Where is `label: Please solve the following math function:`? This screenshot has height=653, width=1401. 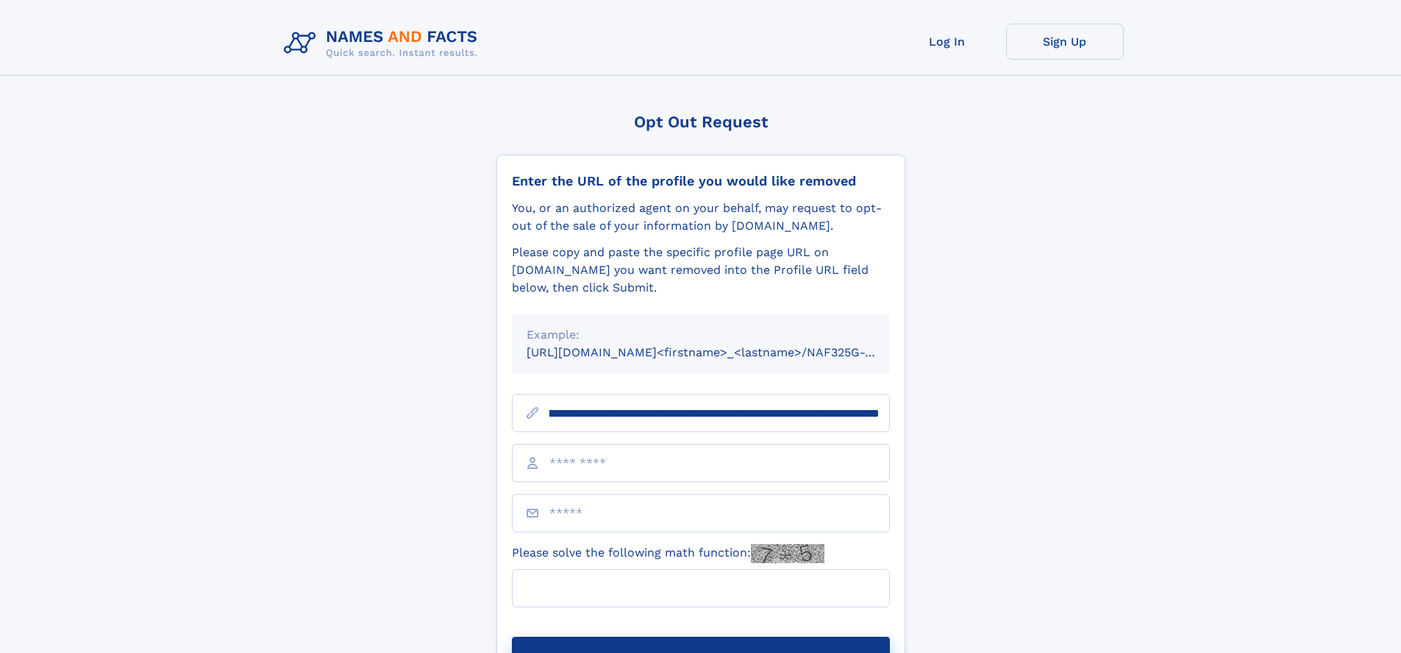
label: Please solve the following math function: is located at coordinates (668, 553).